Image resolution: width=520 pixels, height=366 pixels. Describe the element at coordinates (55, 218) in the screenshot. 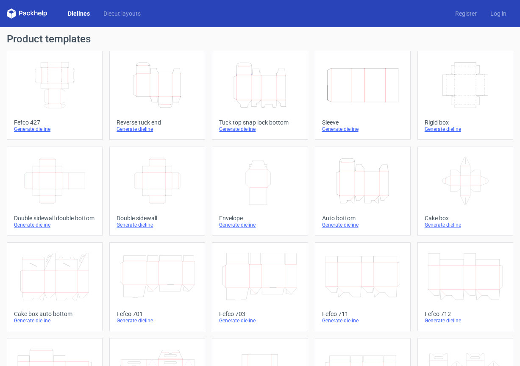

I see `div: Double sidewall double bottom` at that location.